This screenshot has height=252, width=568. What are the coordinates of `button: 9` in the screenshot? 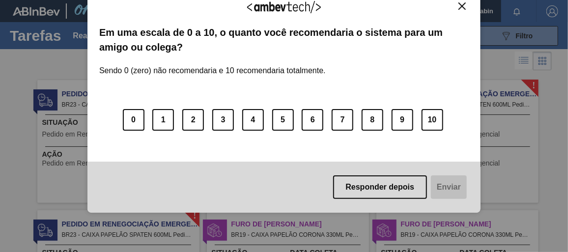 It's located at (403, 120).